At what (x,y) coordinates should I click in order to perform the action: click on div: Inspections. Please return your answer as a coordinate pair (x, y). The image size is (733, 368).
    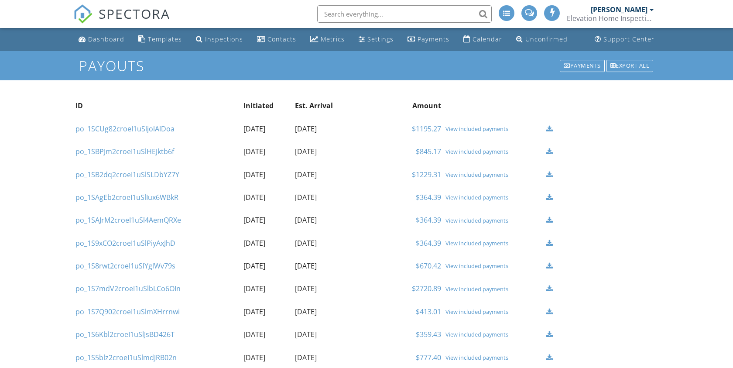
    Looking at the image, I should click on (224, 39).